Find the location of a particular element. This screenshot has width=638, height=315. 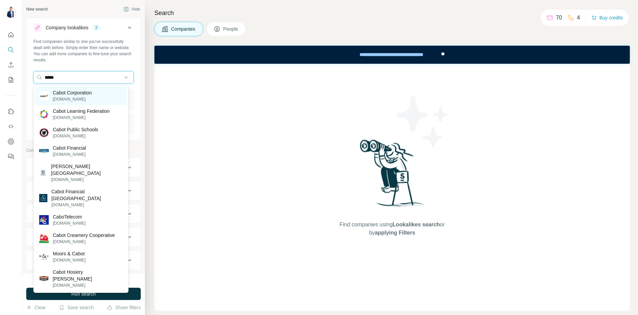

p: Moors & Cabot is located at coordinates (69, 254).